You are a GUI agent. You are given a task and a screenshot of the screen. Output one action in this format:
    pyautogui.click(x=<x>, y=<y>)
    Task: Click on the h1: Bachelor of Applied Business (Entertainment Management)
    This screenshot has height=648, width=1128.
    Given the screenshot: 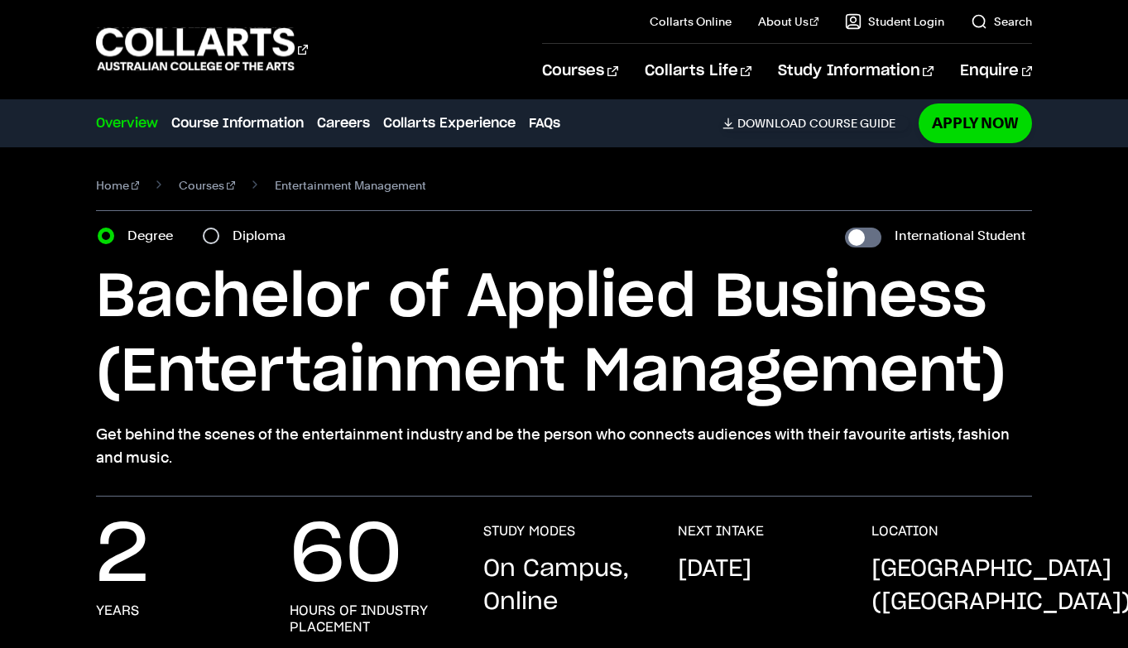 What is the action you would take?
    pyautogui.click(x=564, y=335)
    